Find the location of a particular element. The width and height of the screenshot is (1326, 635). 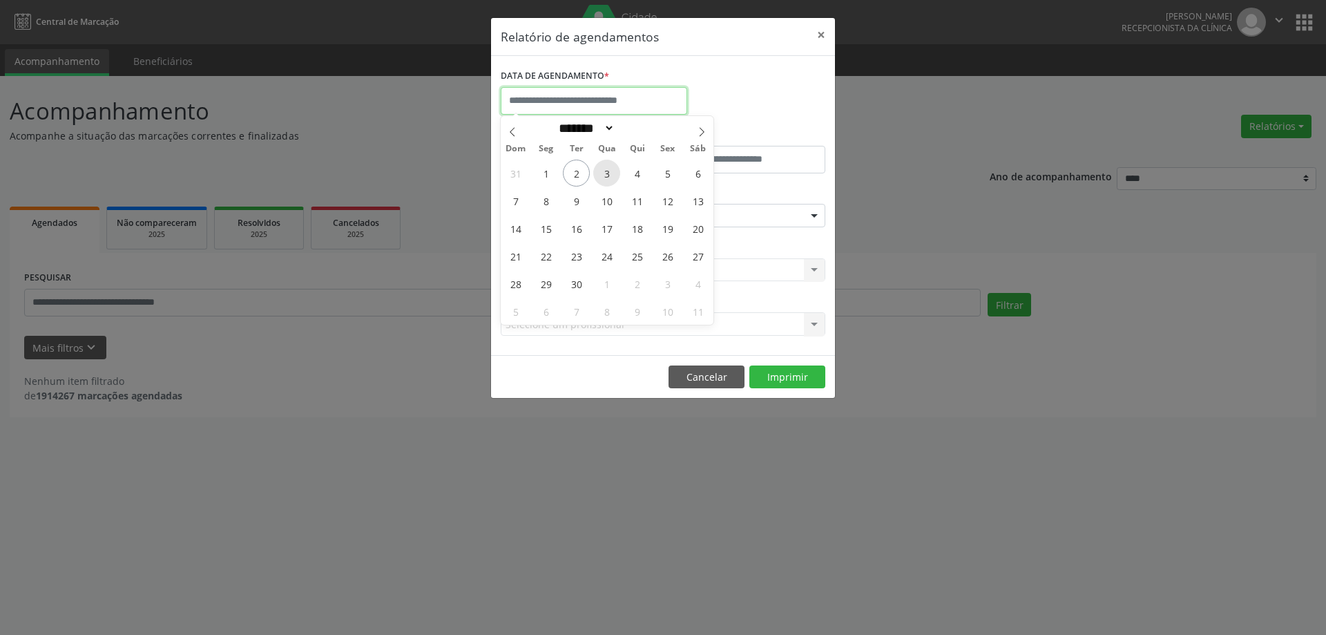

span: Setembro 23, 2025 is located at coordinates (576, 255).